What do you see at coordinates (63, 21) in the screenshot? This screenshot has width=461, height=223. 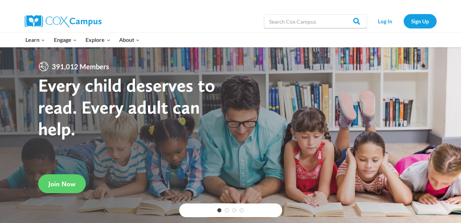 I see `img: Cox Campus` at bounding box center [63, 21].